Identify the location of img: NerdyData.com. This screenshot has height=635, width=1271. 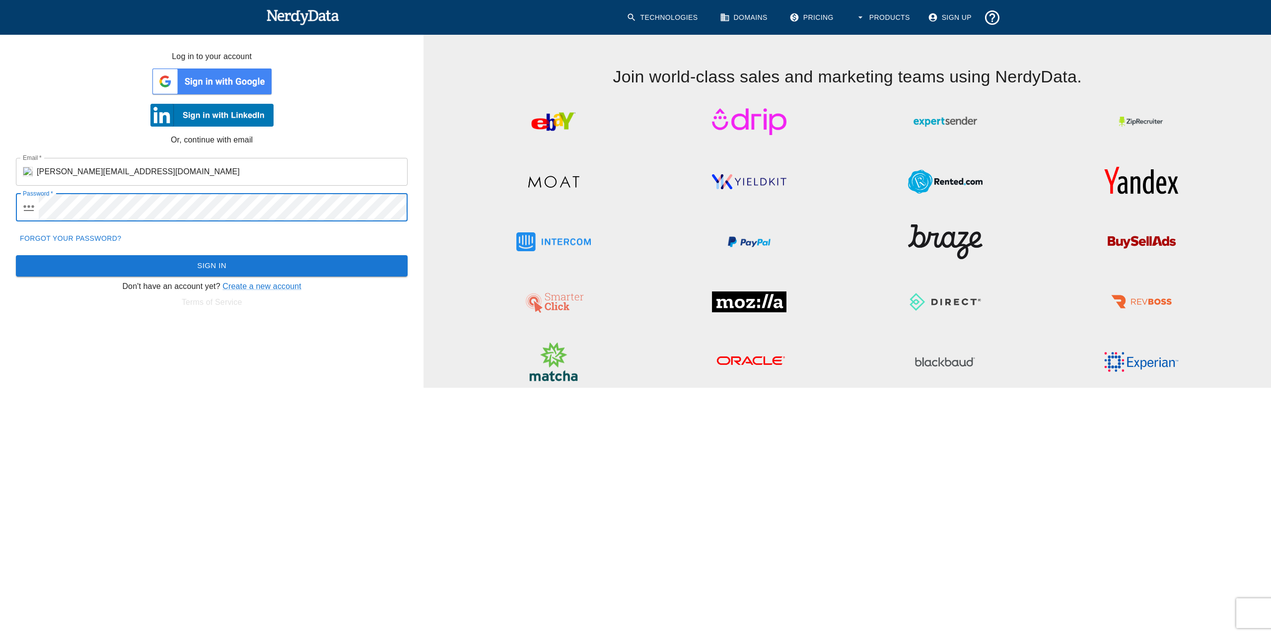
(302, 17).